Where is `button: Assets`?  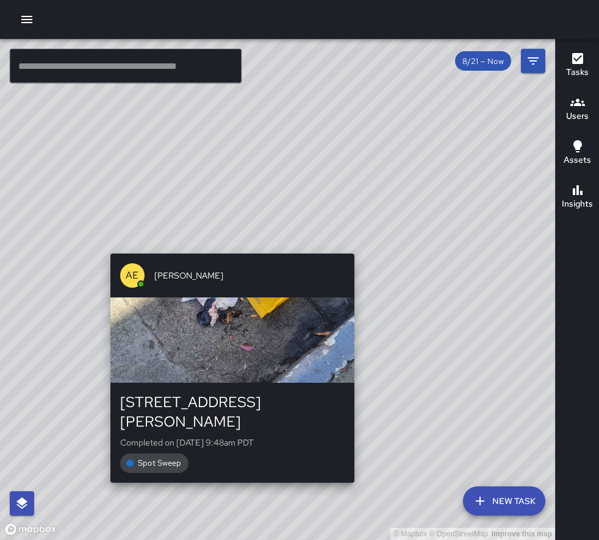
button: Assets is located at coordinates (577, 154).